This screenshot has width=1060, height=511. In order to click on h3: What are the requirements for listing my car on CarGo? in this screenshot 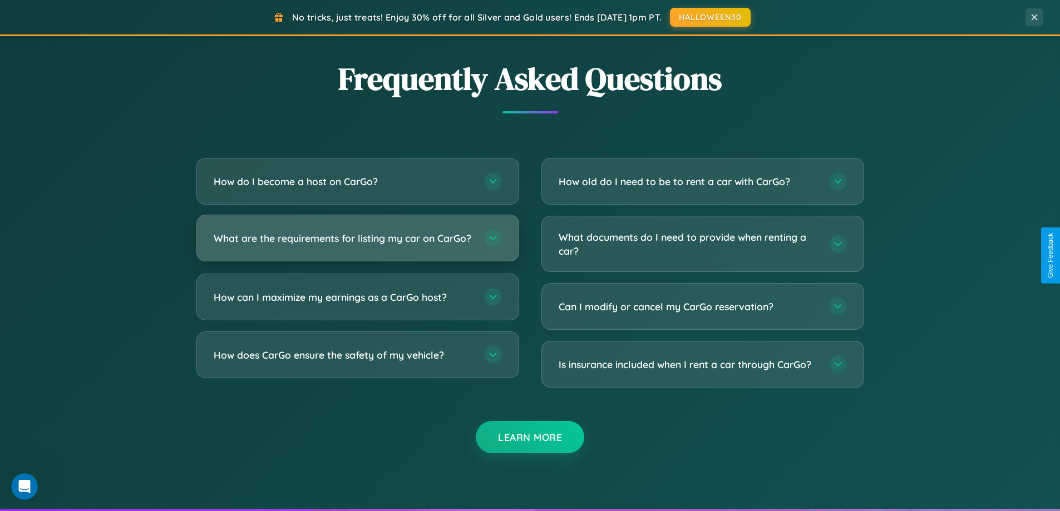, I will do `click(343, 238)`.